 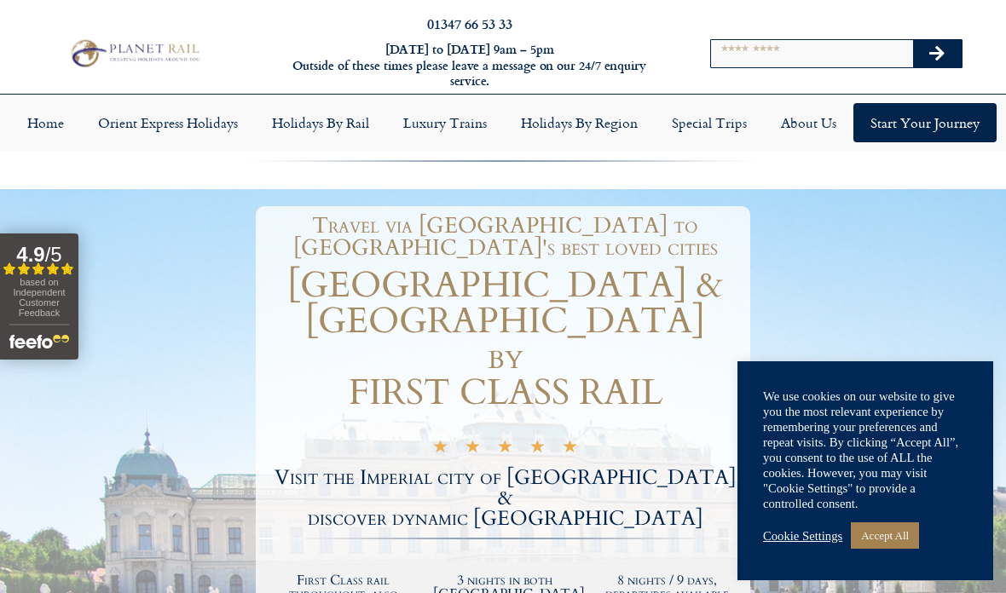 I want to click on img: Planet Rail Train Holidays Logo, so click(x=134, y=53).